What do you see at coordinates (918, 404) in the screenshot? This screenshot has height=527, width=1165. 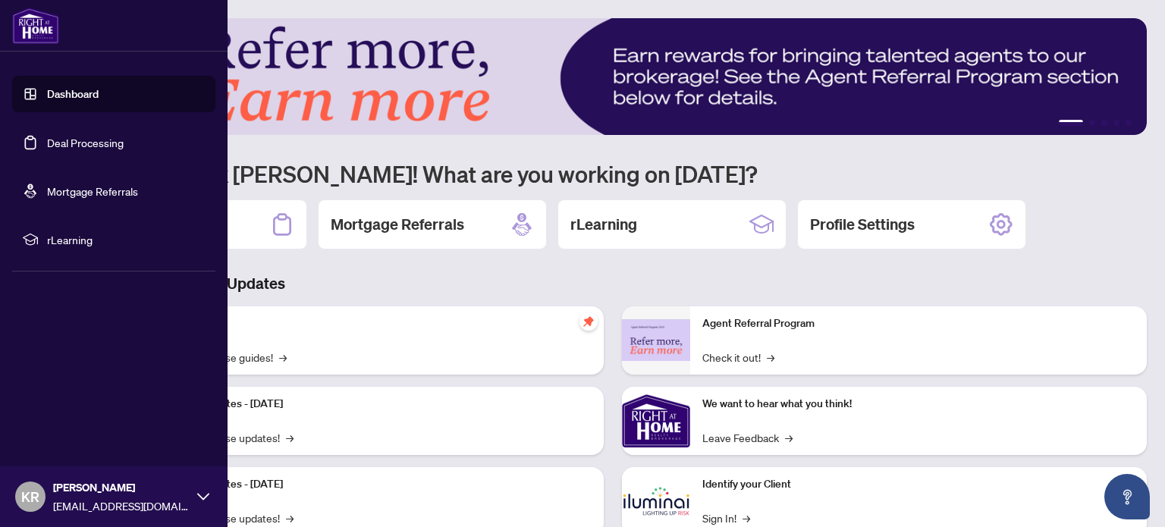 I see `p: We want to hear what you think!` at bounding box center [918, 404].